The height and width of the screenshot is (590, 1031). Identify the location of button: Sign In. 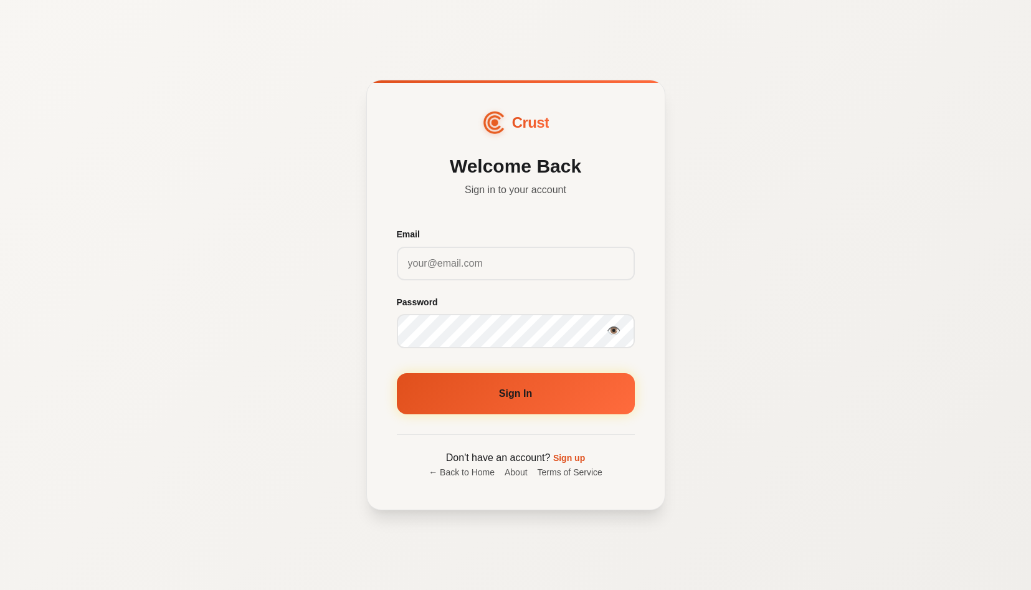
(516, 394).